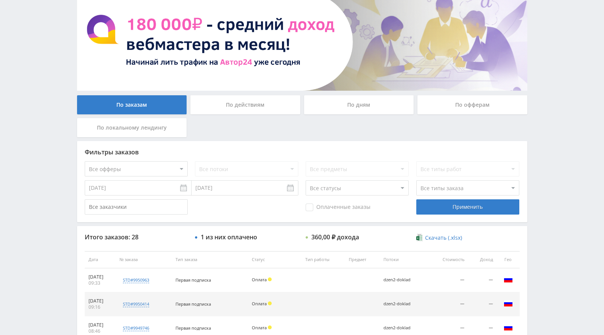 The width and height of the screenshot is (604, 335). Describe the element at coordinates (136, 328) in the screenshot. I see `div: std#9949746` at that location.